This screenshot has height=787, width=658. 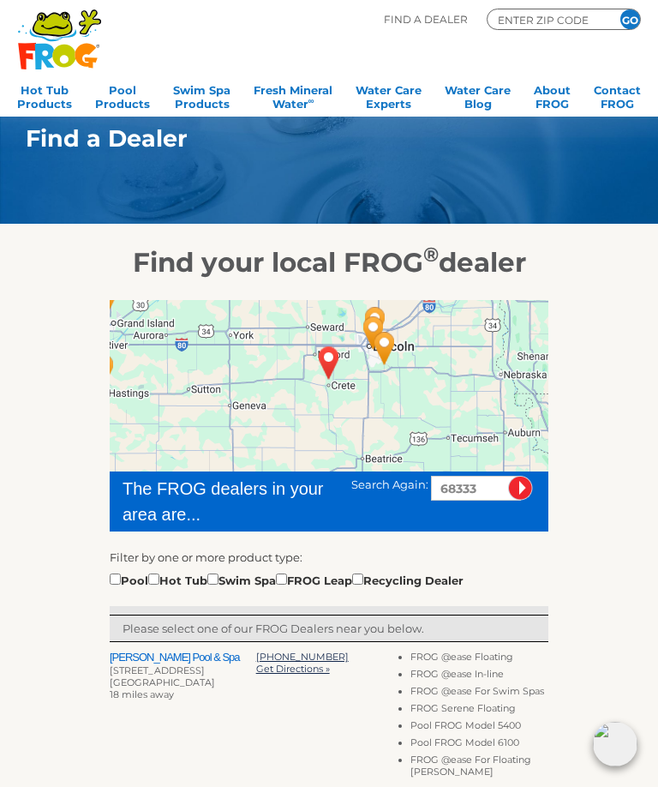 I want to click on li: Pool FROG Model 5400, so click(x=479, y=727).